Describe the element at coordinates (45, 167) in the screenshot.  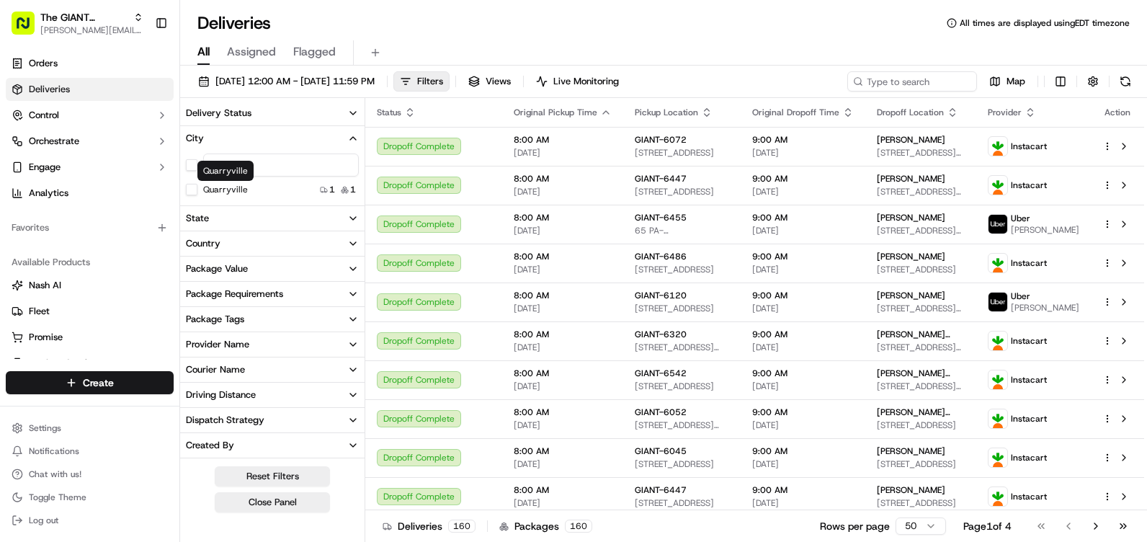
I see `span: Engage` at that location.